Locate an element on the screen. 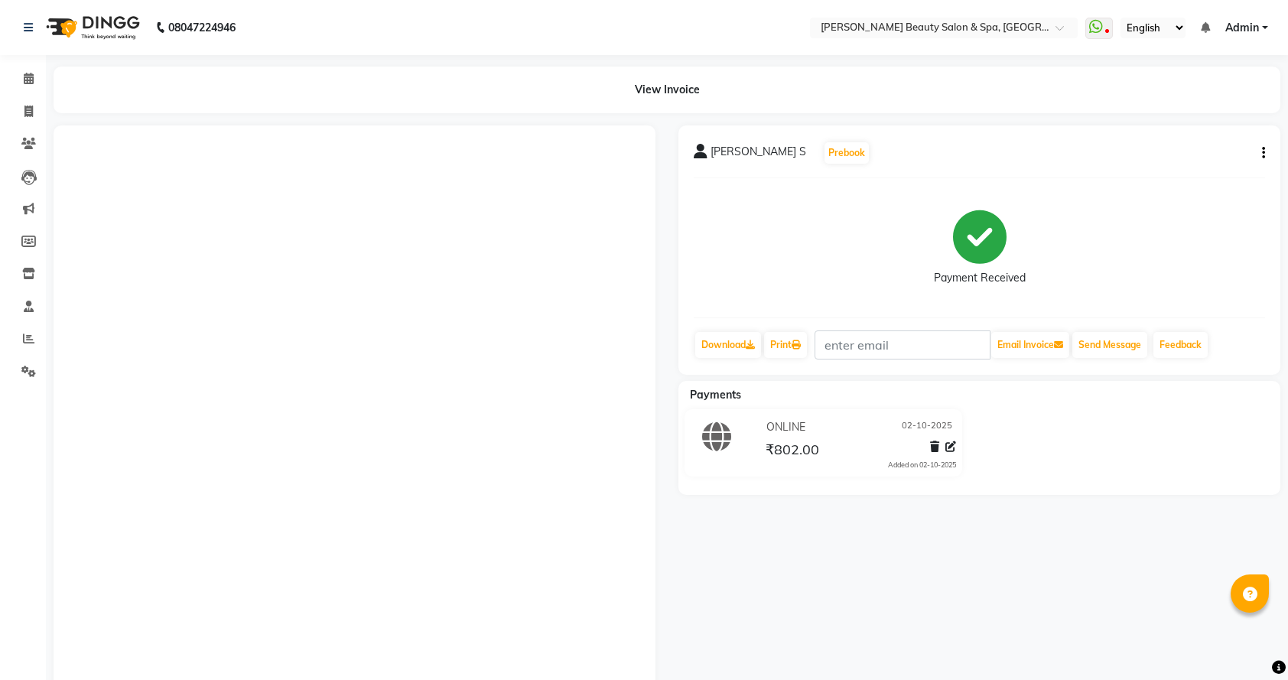  button: Email Invoice is located at coordinates (1030, 345).